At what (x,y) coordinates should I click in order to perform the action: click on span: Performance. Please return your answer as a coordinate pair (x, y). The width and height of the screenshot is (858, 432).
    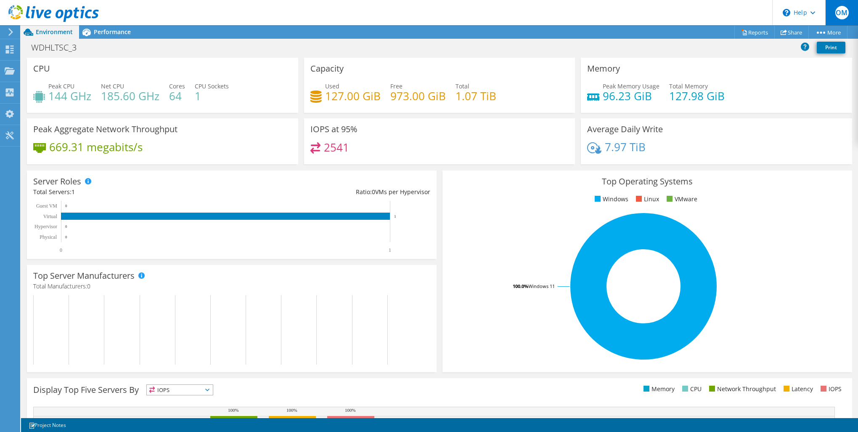
    Looking at the image, I should click on (112, 32).